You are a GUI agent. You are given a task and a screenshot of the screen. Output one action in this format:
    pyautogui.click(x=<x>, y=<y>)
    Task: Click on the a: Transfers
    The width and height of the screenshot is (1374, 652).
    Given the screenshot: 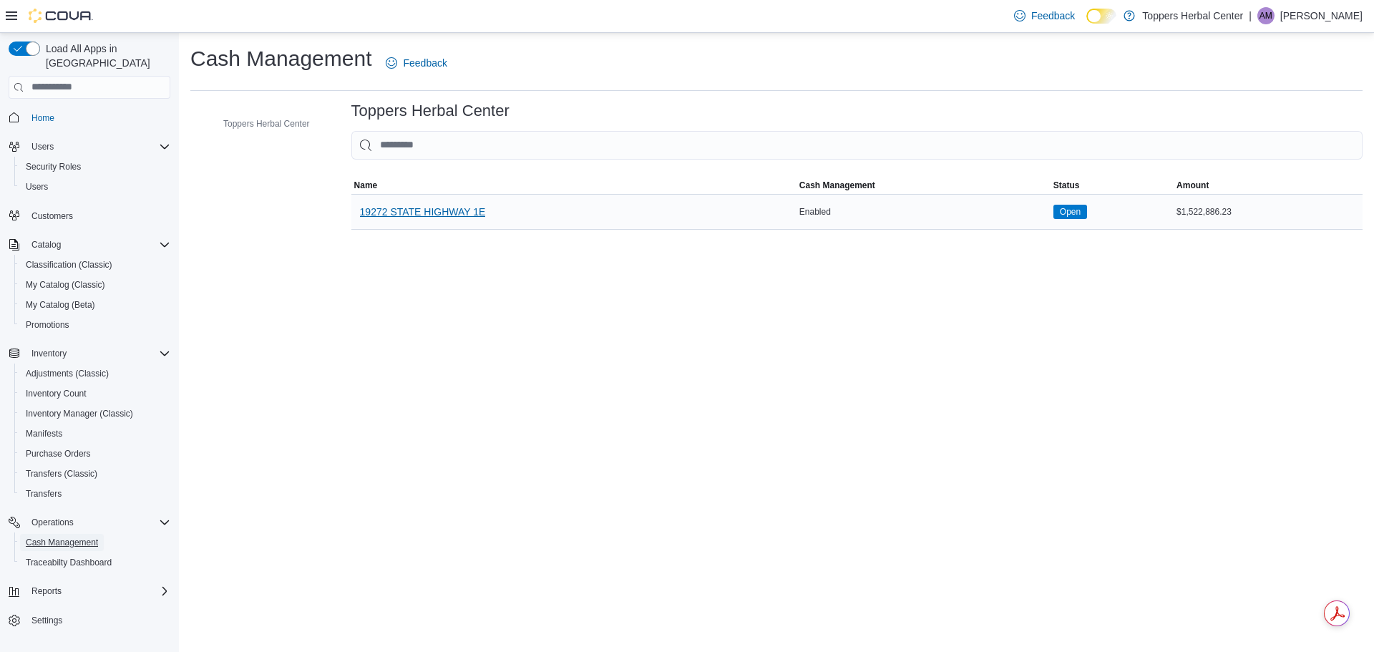 What is the action you would take?
    pyautogui.click(x=44, y=494)
    